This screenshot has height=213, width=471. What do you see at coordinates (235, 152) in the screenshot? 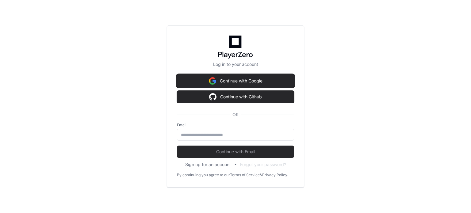
I see `span: Continue with Email` at bounding box center [235, 152].